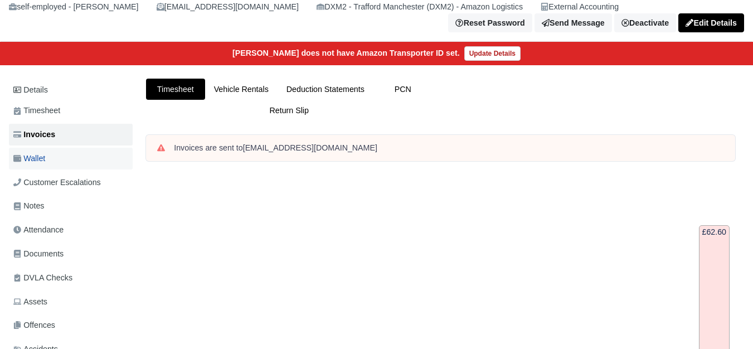 This screenshot has height=349, width=753. Describe the element at coordinates (71, 278) in the screenshot. I see `a: DVLA Checks` at that location.